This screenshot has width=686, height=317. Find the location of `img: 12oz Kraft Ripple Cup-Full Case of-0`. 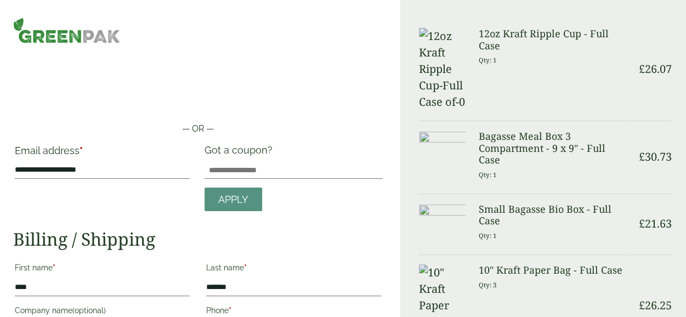

img: 12oz Kraft Ripple Cup-Full Case of-0 is located at coordinates (442, 69).